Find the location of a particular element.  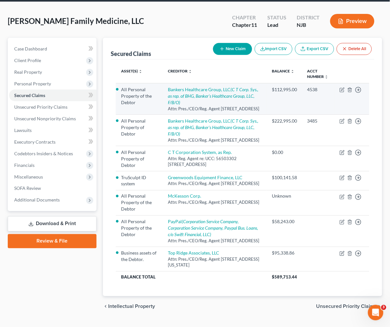

i: (Corporation Service Company, Corporation Service Company, Paypal Bus. Loans, c/o Swift Financial... is located at coordinates (213, 228).